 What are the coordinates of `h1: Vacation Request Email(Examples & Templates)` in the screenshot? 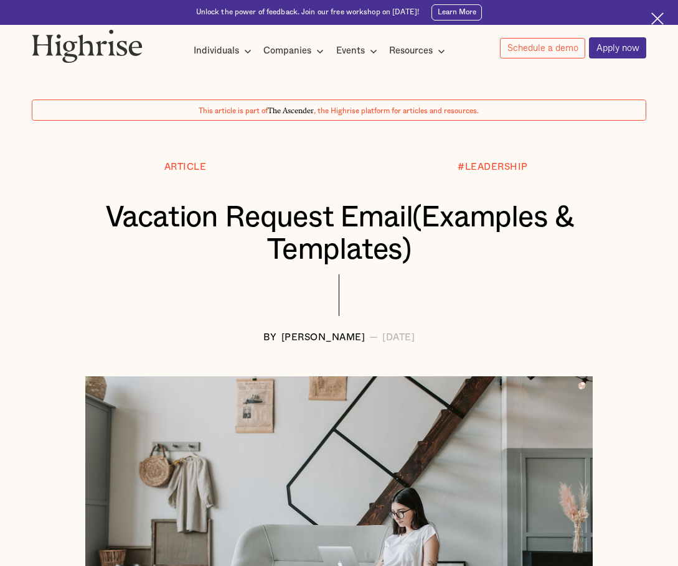 It's located at (339, 234).